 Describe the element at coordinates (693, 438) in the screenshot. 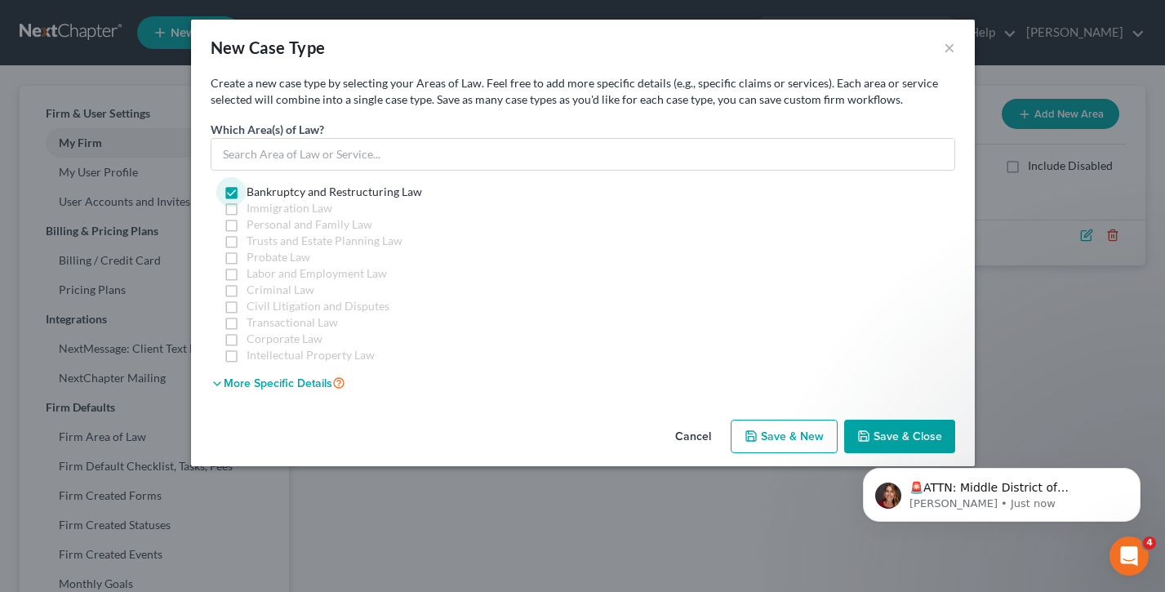

I see `button: Cancel` at that location.